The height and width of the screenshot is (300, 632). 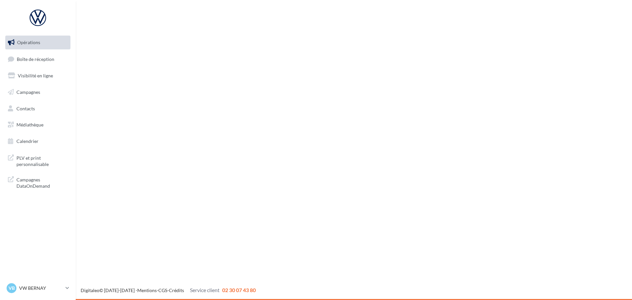 I want to click on a: CGS, so click(x=163, y=290).